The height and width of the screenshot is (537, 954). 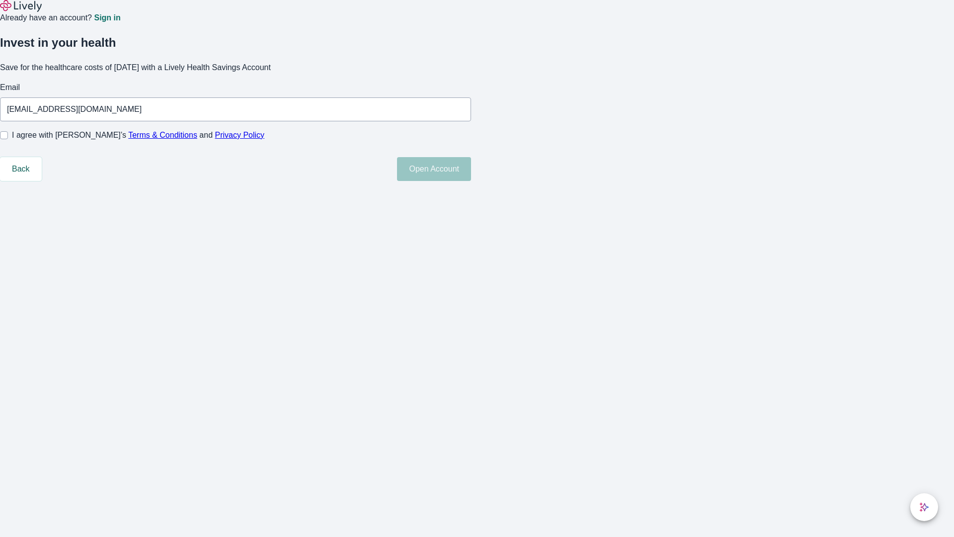 I want to click on svg: Lively AI Assistant, so click(x=924, y=507).